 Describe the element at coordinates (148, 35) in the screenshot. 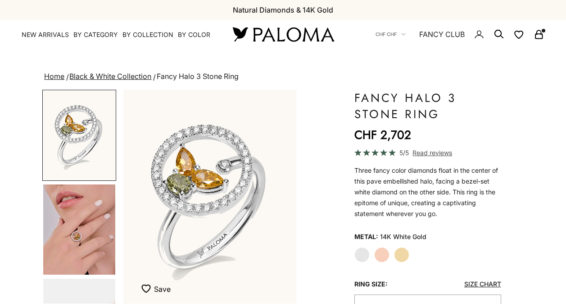

I see `summary: By Collection` at that location.